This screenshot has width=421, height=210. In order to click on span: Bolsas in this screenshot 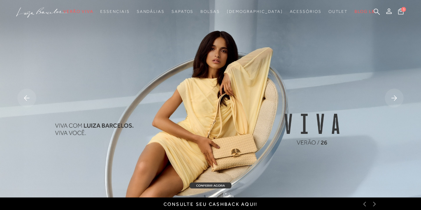, I will do `click(210, 11)`.